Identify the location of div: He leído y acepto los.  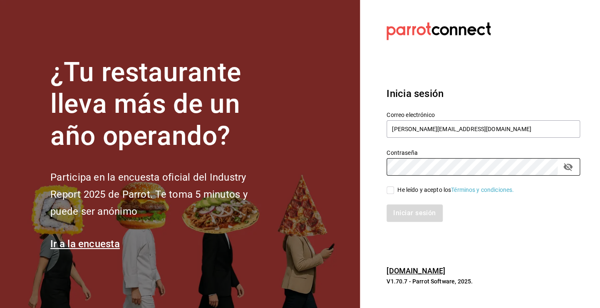
(456, 190).